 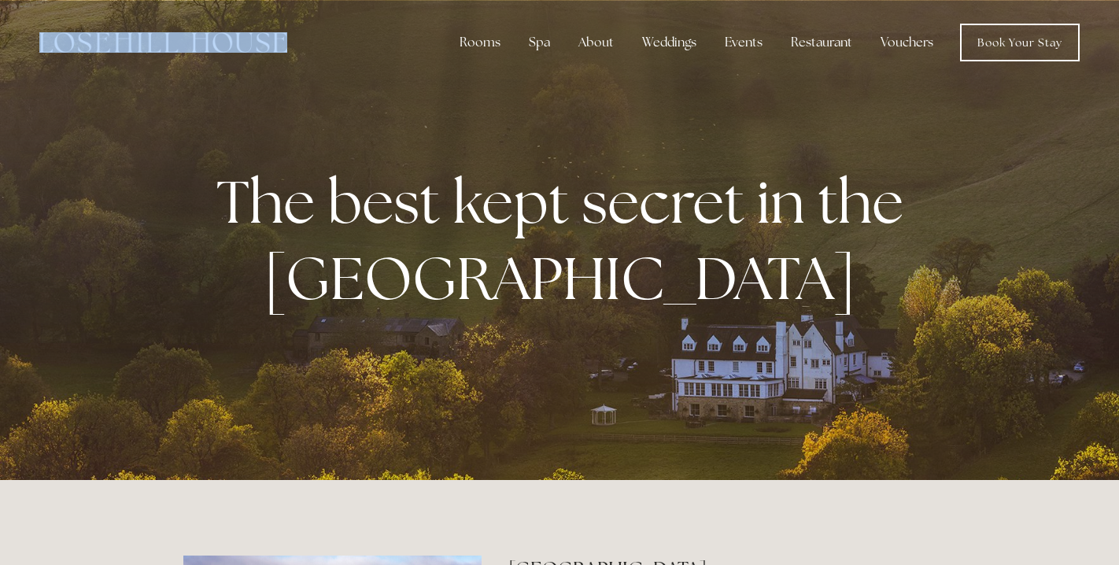 What do you see at coordinates (744, 42) in the screenshot?
I see `div: Events` at bounding box center [744, 42].